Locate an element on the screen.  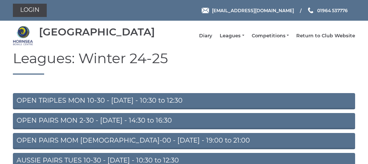
a: Diary is located at coordinates (206, 36).